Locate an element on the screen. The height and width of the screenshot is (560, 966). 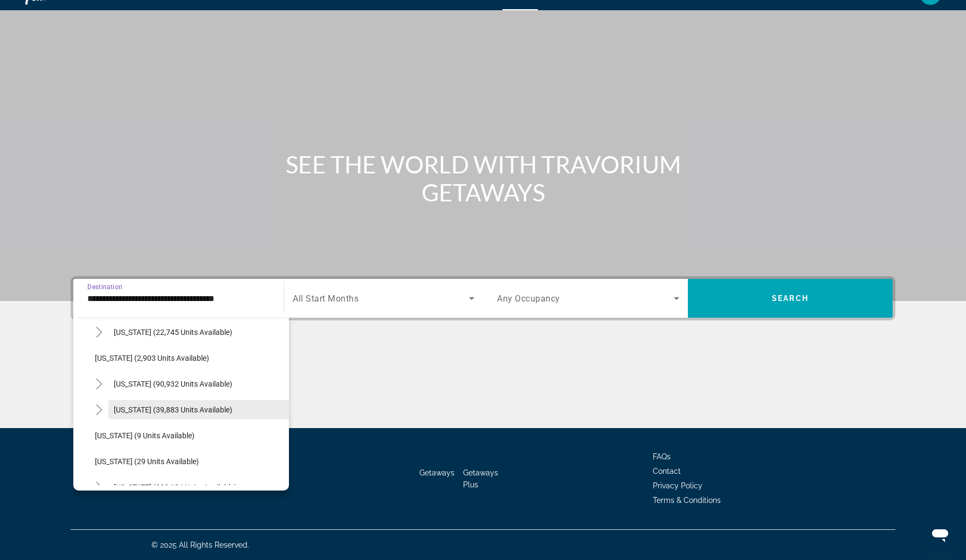
a: Getaways is located at coordinates (436, 473).